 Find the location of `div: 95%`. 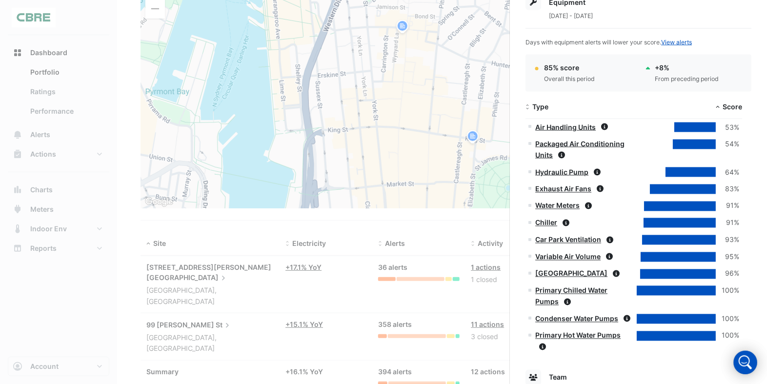

div: 95% is located at coordinates (727, 257).